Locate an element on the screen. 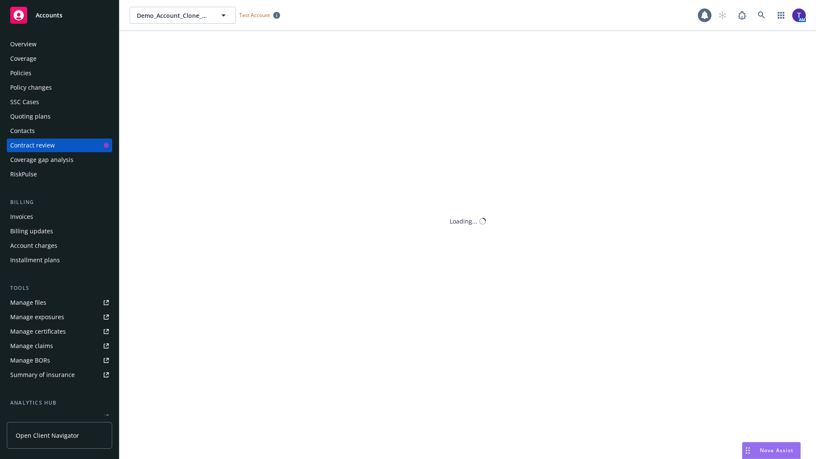 The image size is (816, 459). a: Manage exposures is located at coordinates (60, 317).